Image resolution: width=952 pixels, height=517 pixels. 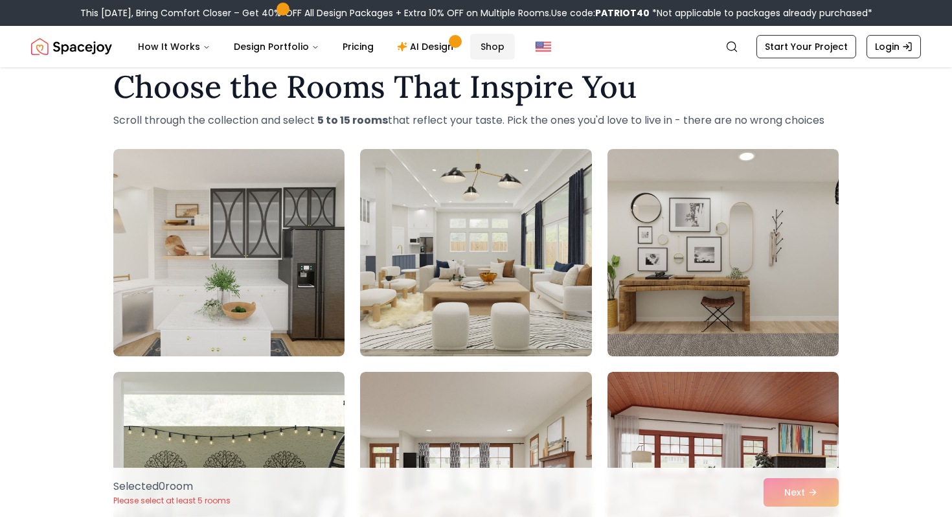 I want to click on p: Selected 0 room, so click(x=172, y=486).